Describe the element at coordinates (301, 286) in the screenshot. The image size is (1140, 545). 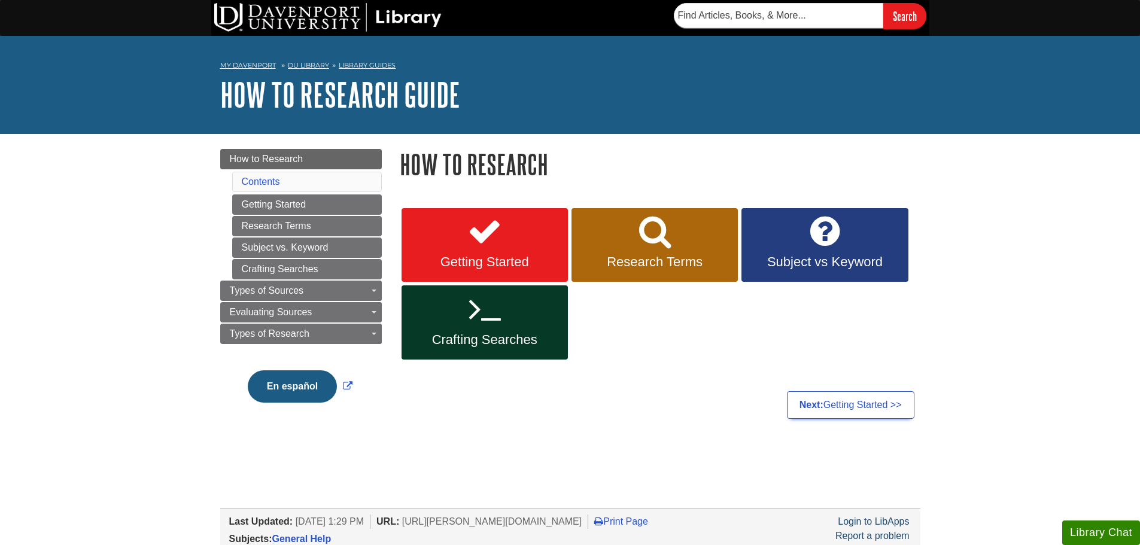
I see `div: Guide Page Menu` at that location.